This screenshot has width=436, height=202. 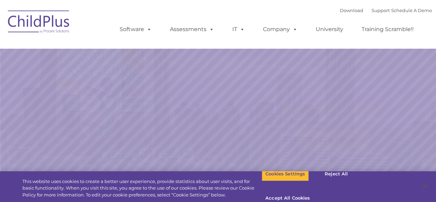 What do you see at coordinates (387, 29) in the screenshot?
I see `a: Training Scramble!!` at bounding box center [387, 29].